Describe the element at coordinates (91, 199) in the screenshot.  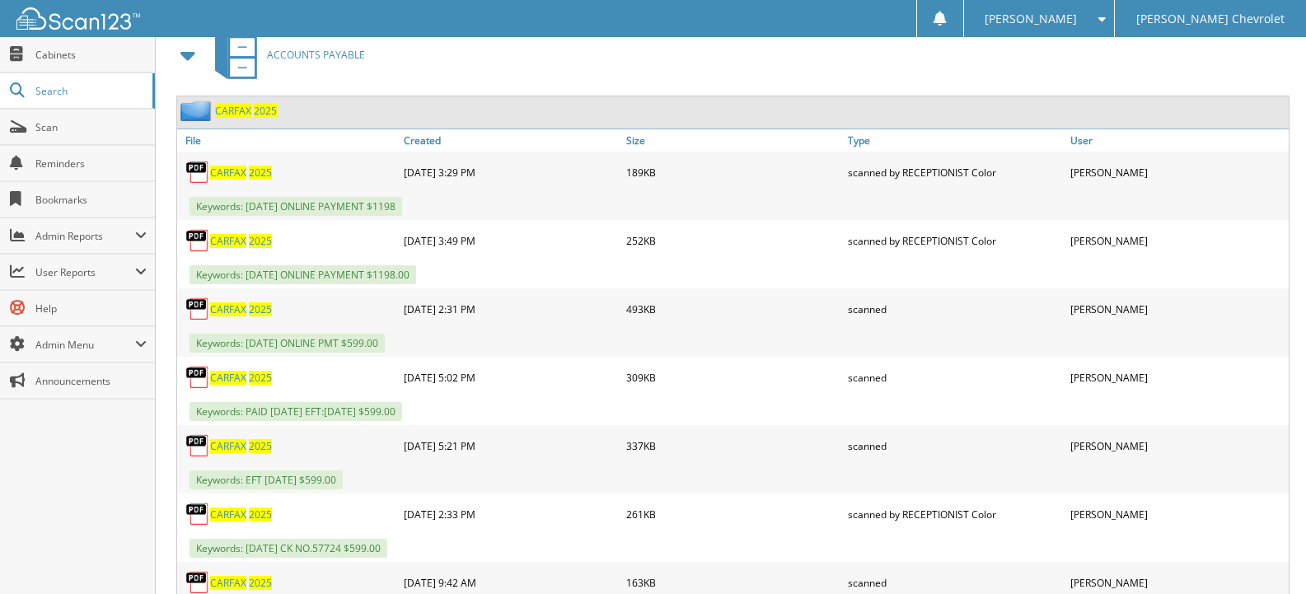
I see `span: Bookmarks` at that location.